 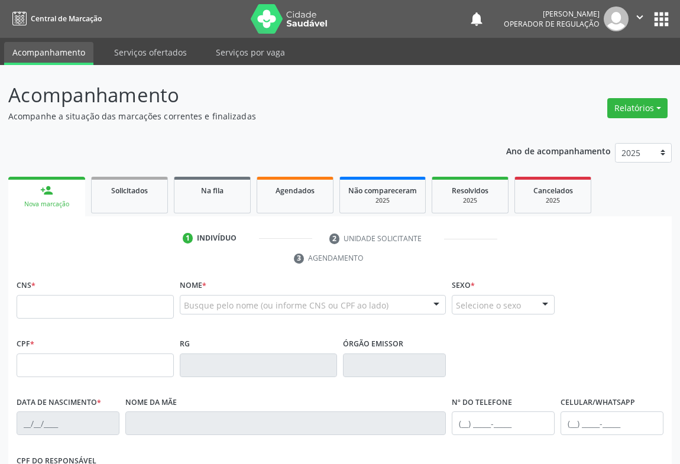 What do you see at coordinates (55, 18) in the screenshot?
I see `a: Central de Marcação` at bounding box center [55, 18].